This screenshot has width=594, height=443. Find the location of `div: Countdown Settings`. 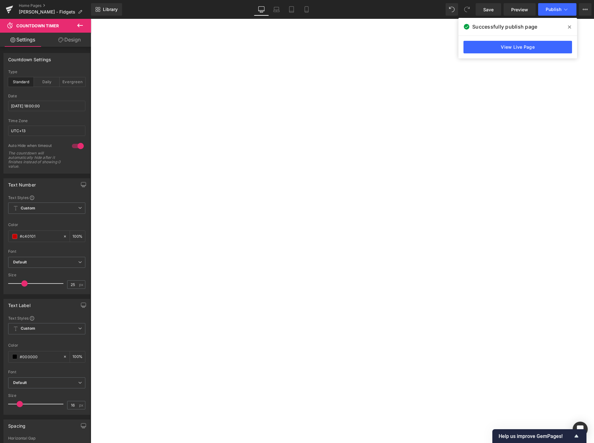

div: Countdown Settings is located at coordinates (29, 58).